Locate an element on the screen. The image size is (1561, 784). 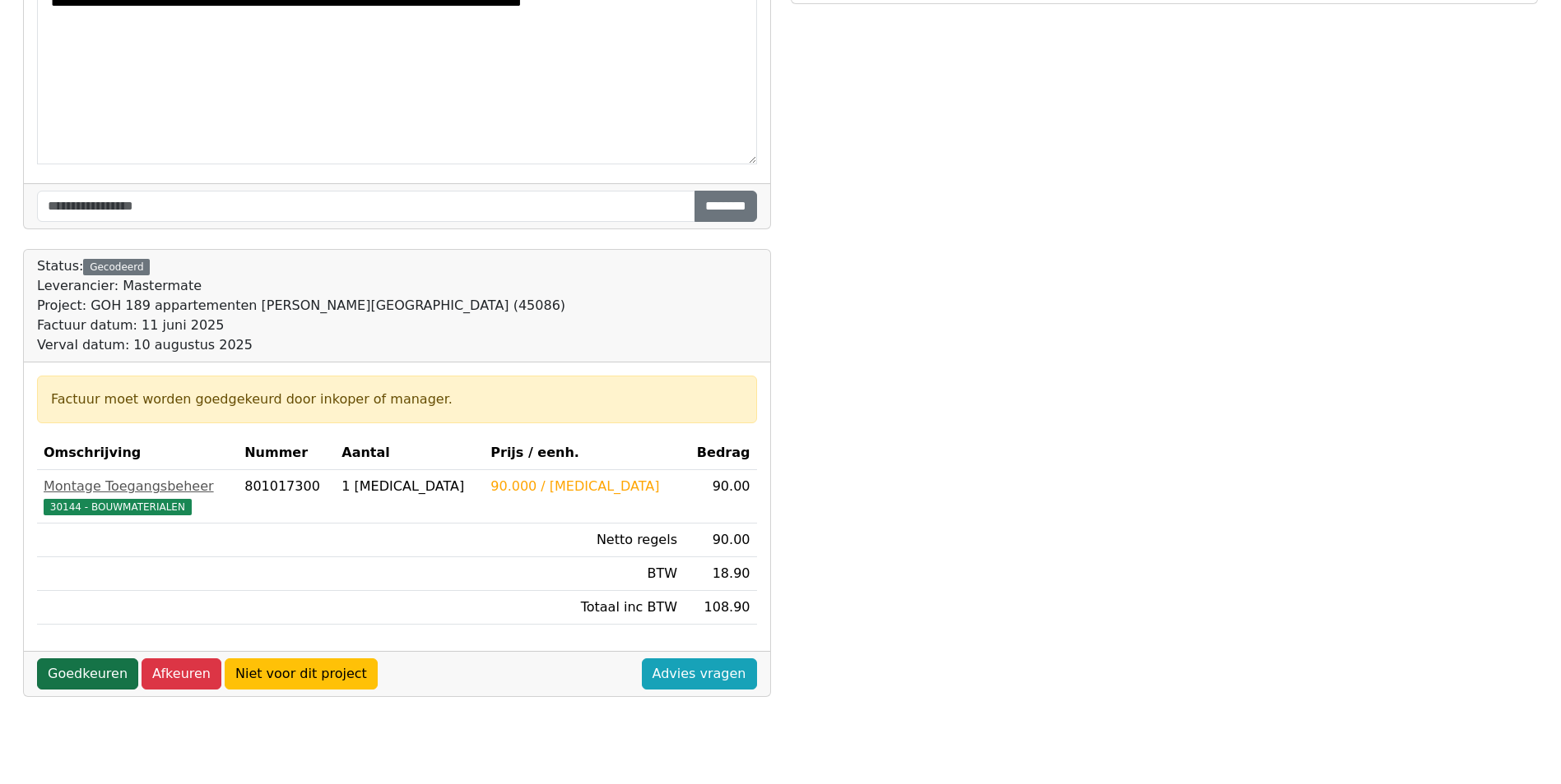
div: Status: is located at coordinates (301, 306).